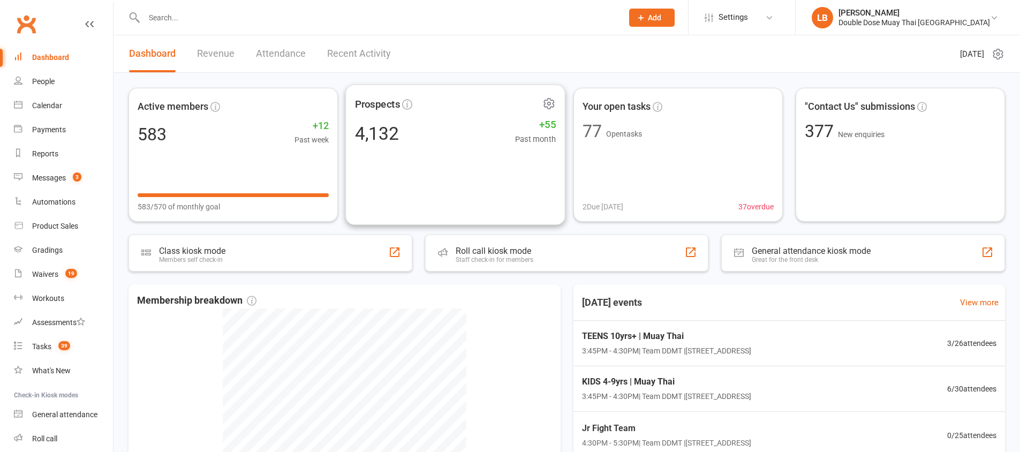 The width and height of the screenshot is (1020, 452). What do you see at coordinates (655, 18) in the screenshot?
I see `span: Add` at bounding box center [655, 18].